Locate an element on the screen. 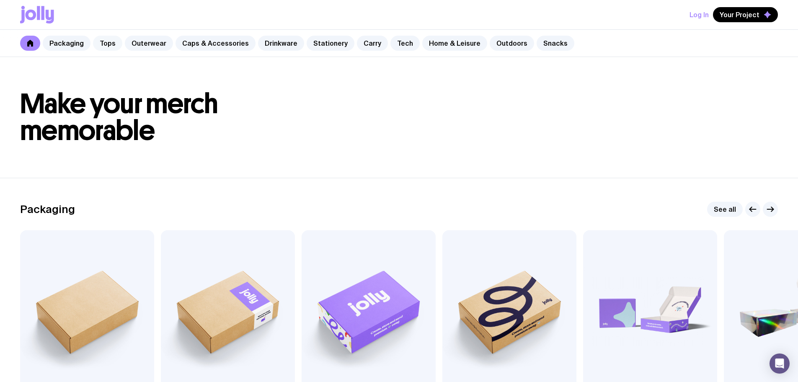 The height and width of the screenshot is (382, 798). a: Snacks is located at coordinates (556, 43).